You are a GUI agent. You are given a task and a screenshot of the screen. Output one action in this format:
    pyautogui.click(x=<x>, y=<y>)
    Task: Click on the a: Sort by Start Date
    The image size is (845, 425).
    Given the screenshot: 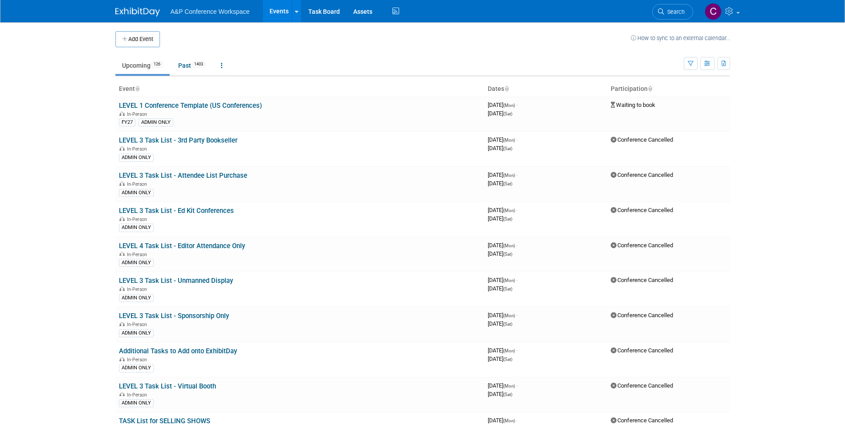 What is the action you would take?
    pyautogui.click(x=506, y=89)
    